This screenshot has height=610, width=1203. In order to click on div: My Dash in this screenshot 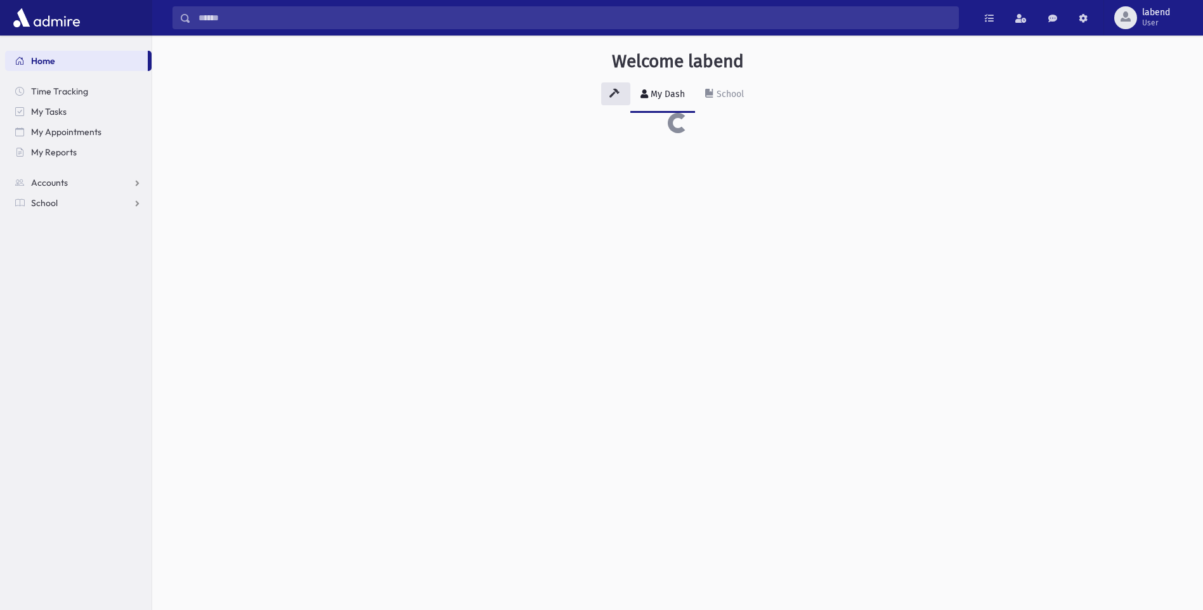, I will do `click(666, 94)`.